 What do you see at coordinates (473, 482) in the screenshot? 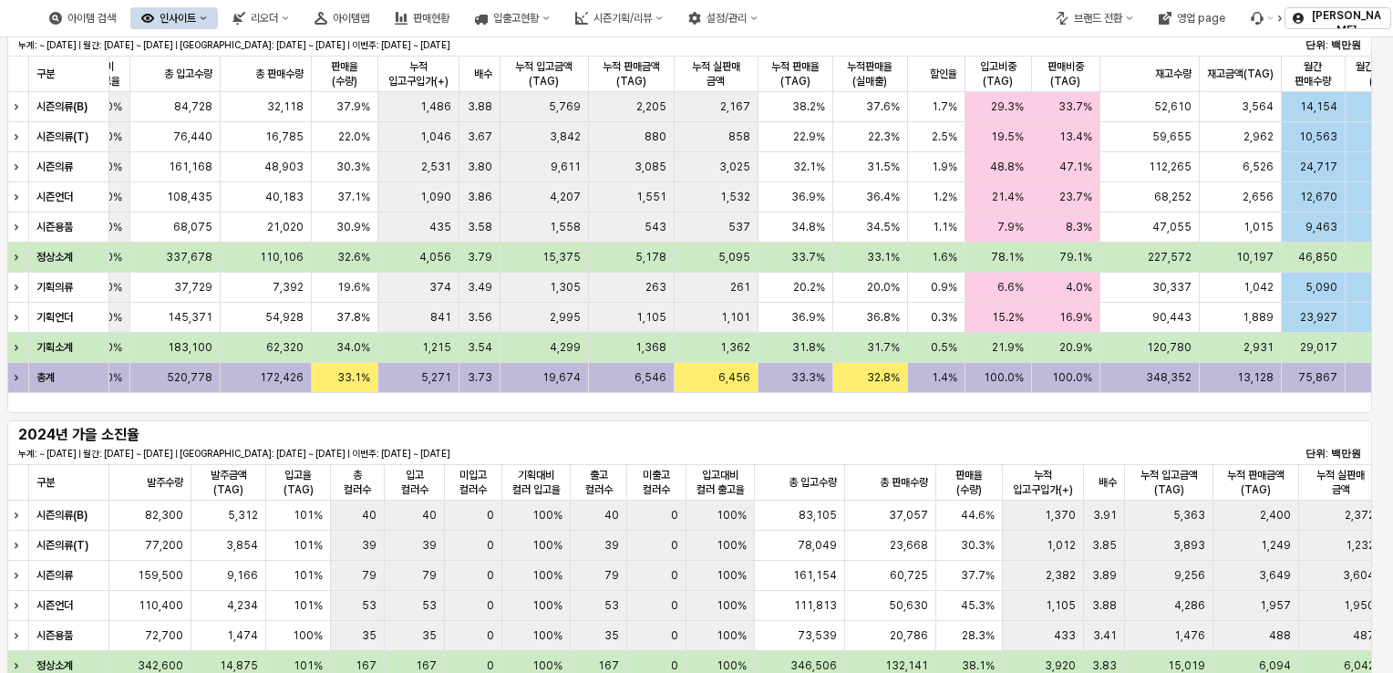
I see `span: 미입고 컬러수` at bounding box center [473, 482].